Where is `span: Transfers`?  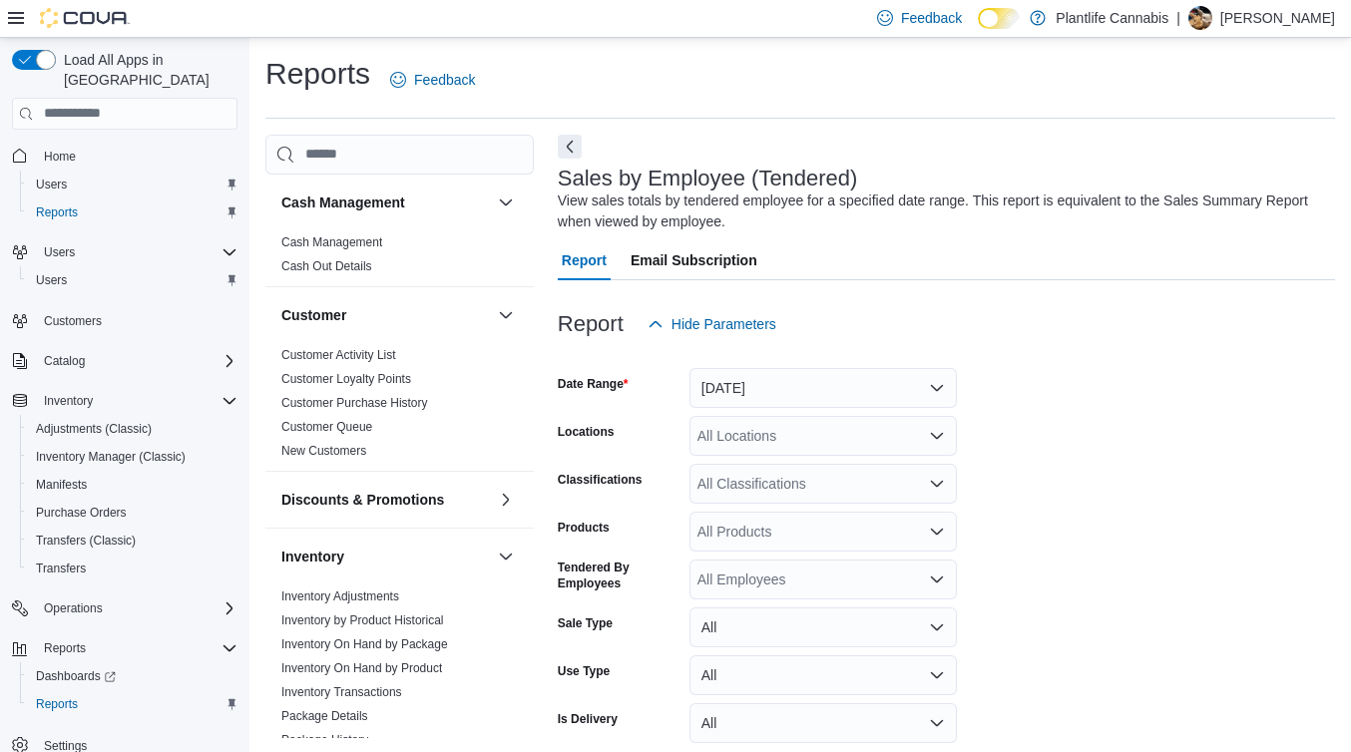
span: Transfers is located at coordinates (61, 569).